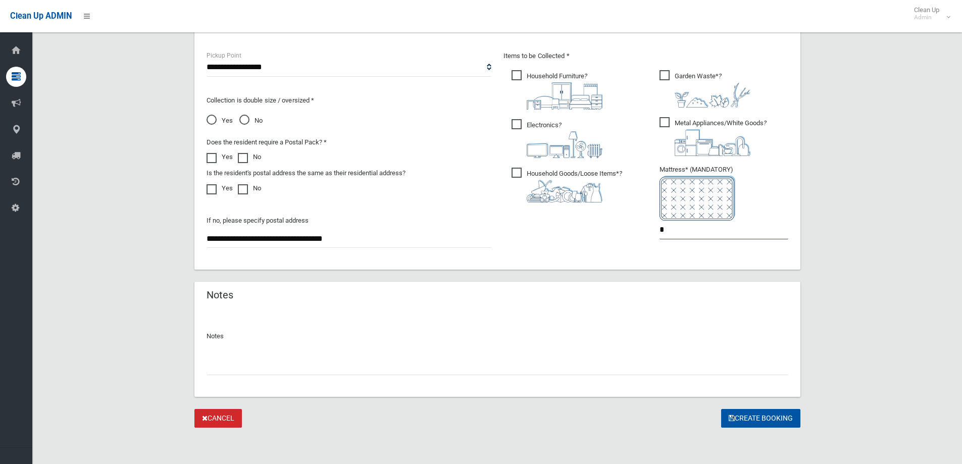  Describe the element at coordinates (761, 418) in the screenshot. I see `button: Create Booking` at that location.